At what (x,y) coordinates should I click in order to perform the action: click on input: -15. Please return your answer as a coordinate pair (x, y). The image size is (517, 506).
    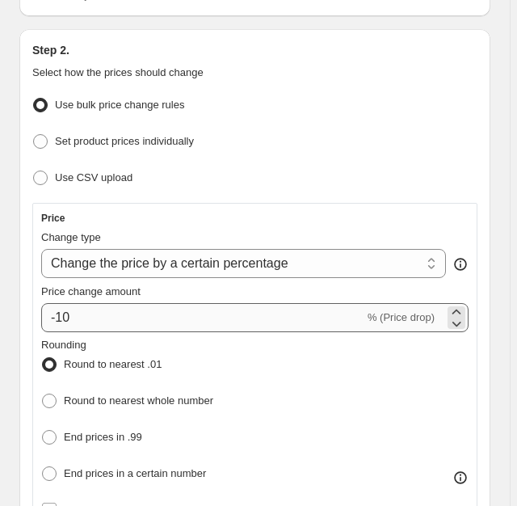
    Looking at the image, I should click on (203, 317).